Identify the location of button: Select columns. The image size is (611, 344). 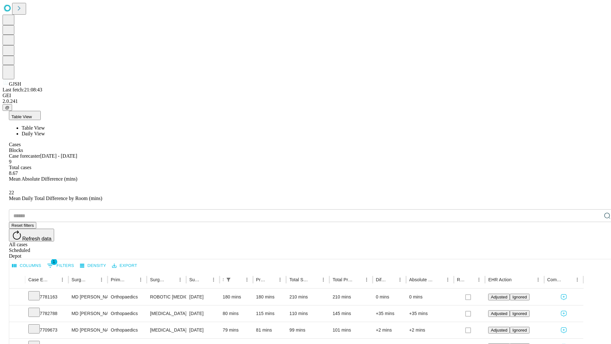
(27, 266).